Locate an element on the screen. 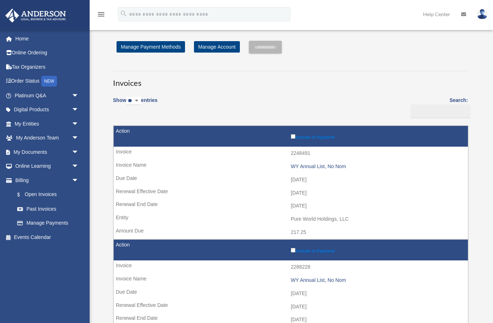 Image resolution: width=493 pixels, height=323 pixels. a: Digital Productsarrow_drop_down is located at coordinates (47, 110).